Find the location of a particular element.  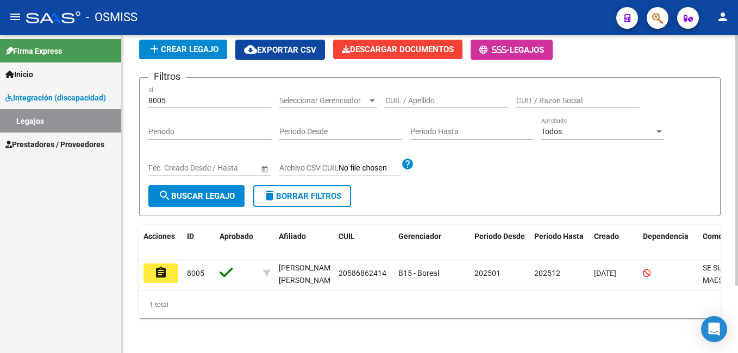

datatable-header-cell: Gerenciador is located at coordinates (432, 243).